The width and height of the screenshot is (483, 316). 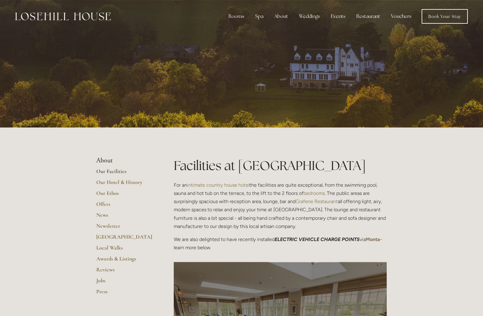 I want to click on a: bedrooms, so click(x=314, y=193).